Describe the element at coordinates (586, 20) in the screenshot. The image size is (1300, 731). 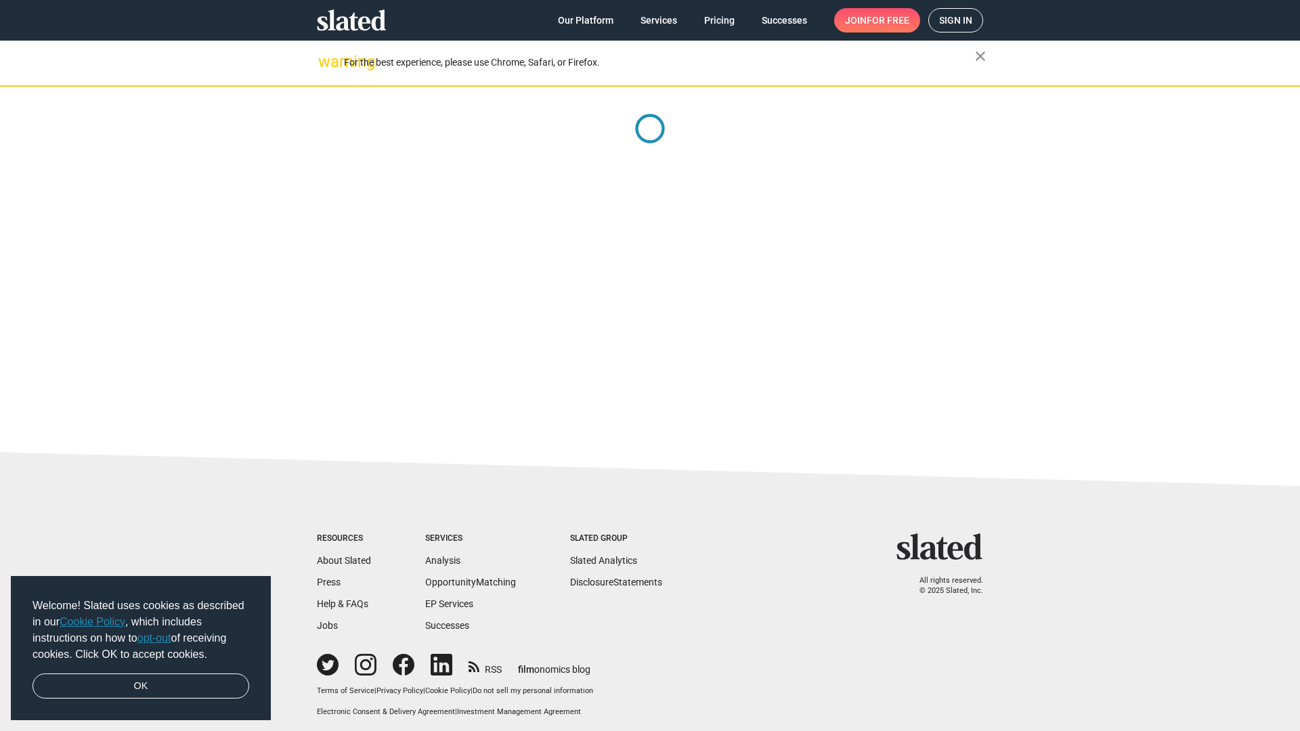
I see `span: Our Platform` at that location.